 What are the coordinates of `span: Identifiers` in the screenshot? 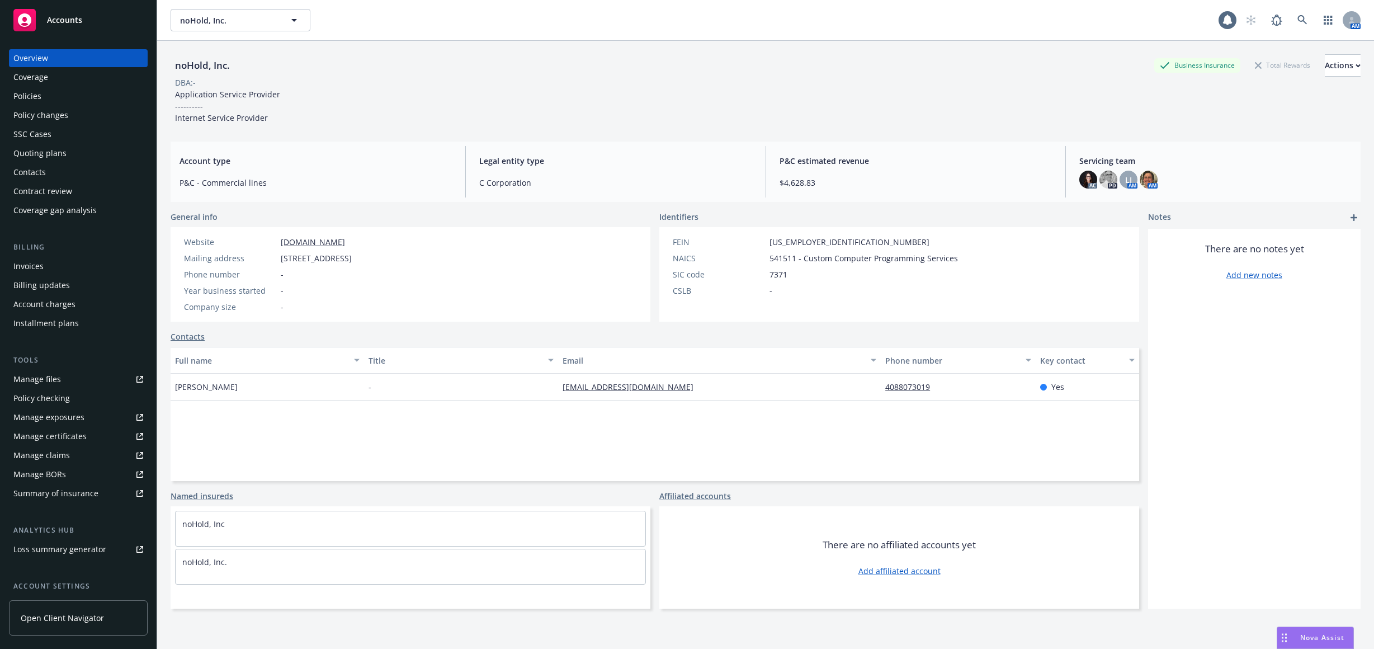 It's located at (679, 216).